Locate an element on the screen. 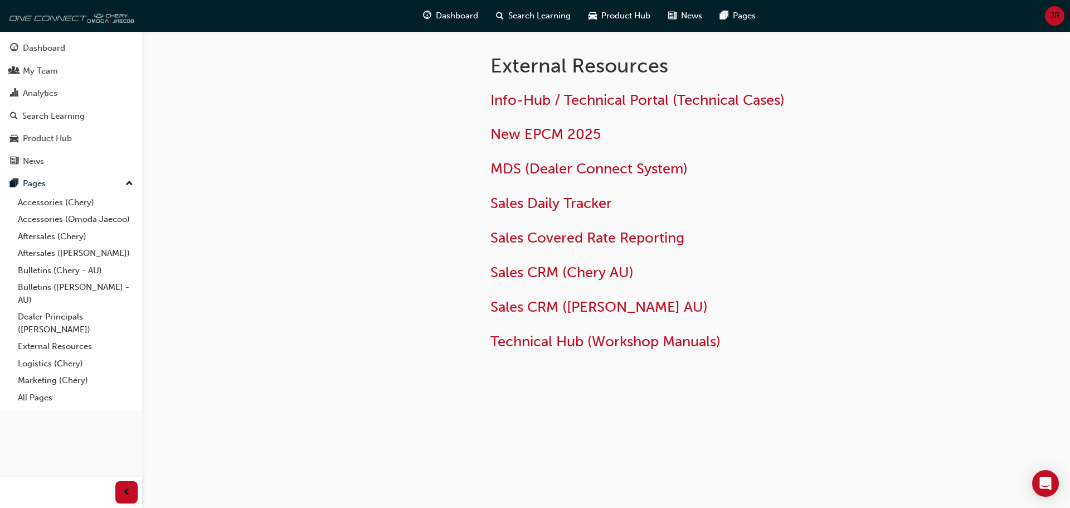  a: Logistics (Chery) is located at coordinates (75, 364).